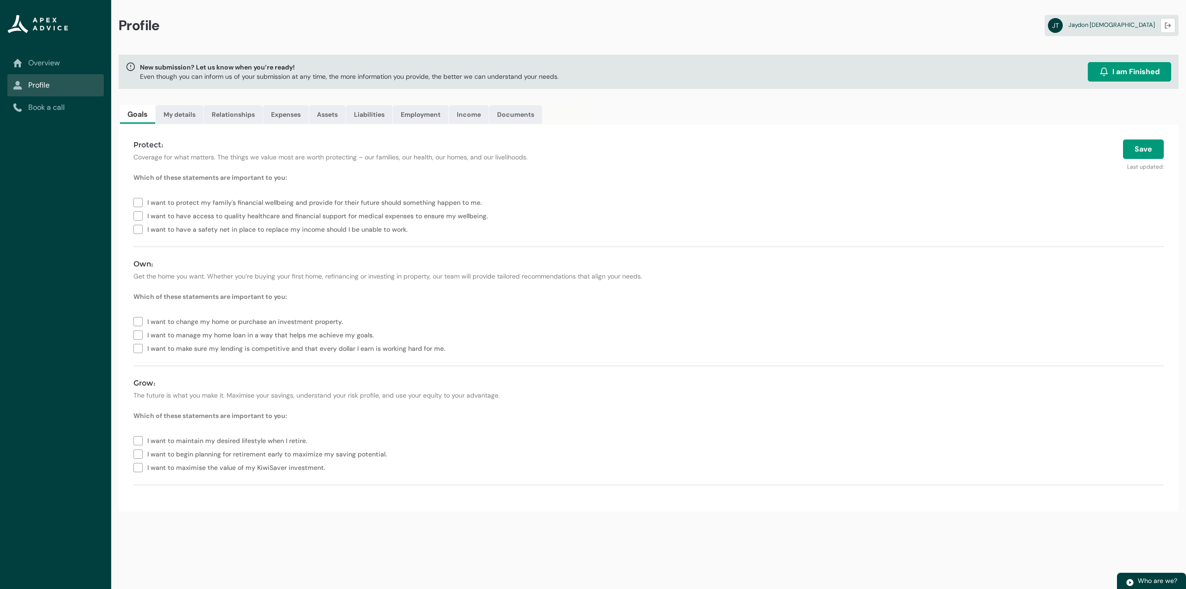 This screenshot has width=1186, height=589. What do you see at coordinates (1144, 149) in the screenshot?
I see `button: Save` at bounding box center [1144, 149].